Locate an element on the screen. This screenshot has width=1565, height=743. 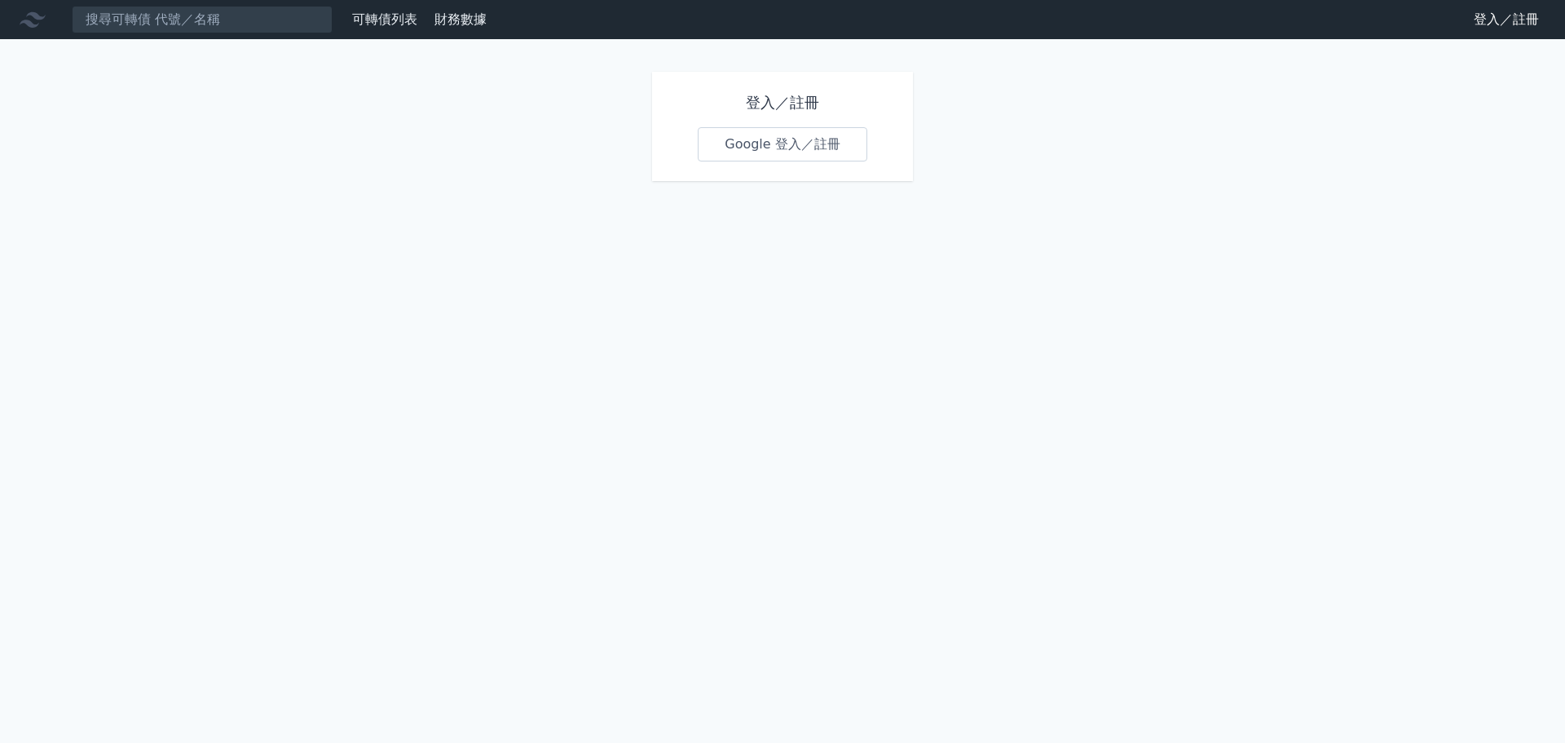
a: 可轉債列表 is located at coordinates (385, 19).